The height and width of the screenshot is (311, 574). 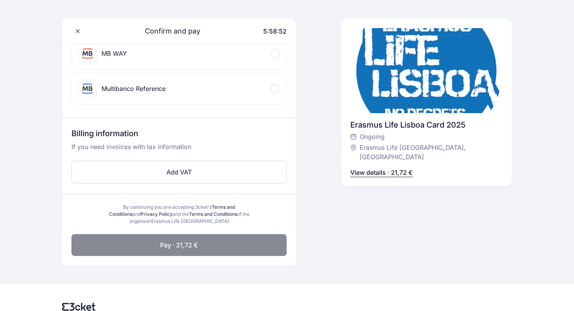 I want to click on span: Confirm and pay, so click(x=168, y=31).